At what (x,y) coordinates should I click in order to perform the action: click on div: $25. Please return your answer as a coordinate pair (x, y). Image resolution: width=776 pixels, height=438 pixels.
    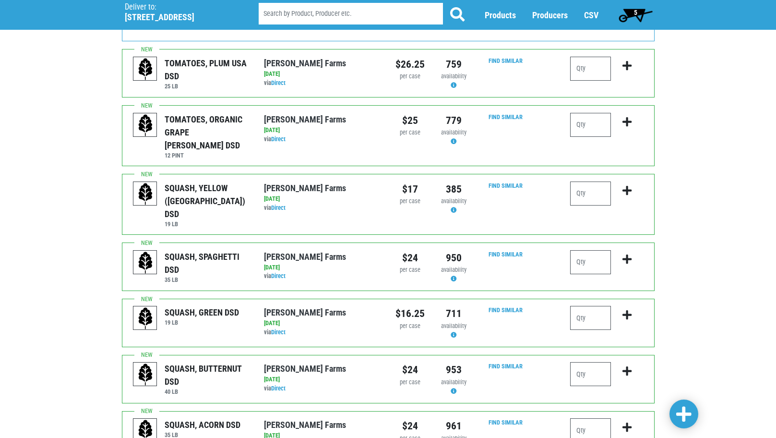
    Looking at the image, I should click on (410, 120).